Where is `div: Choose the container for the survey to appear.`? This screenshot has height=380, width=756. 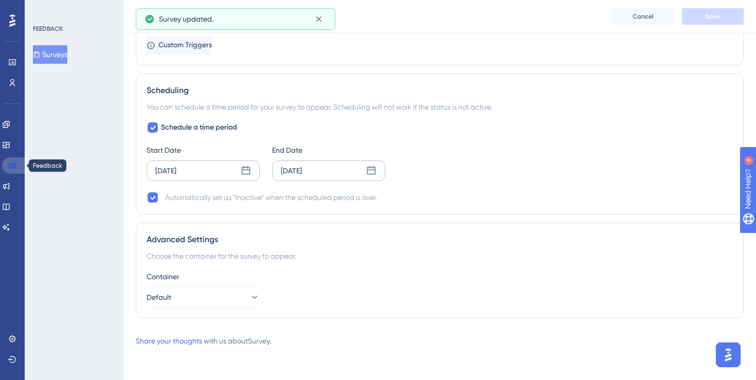
div: Choose the container for the survey to appear. is located at coordinates (440, 256).